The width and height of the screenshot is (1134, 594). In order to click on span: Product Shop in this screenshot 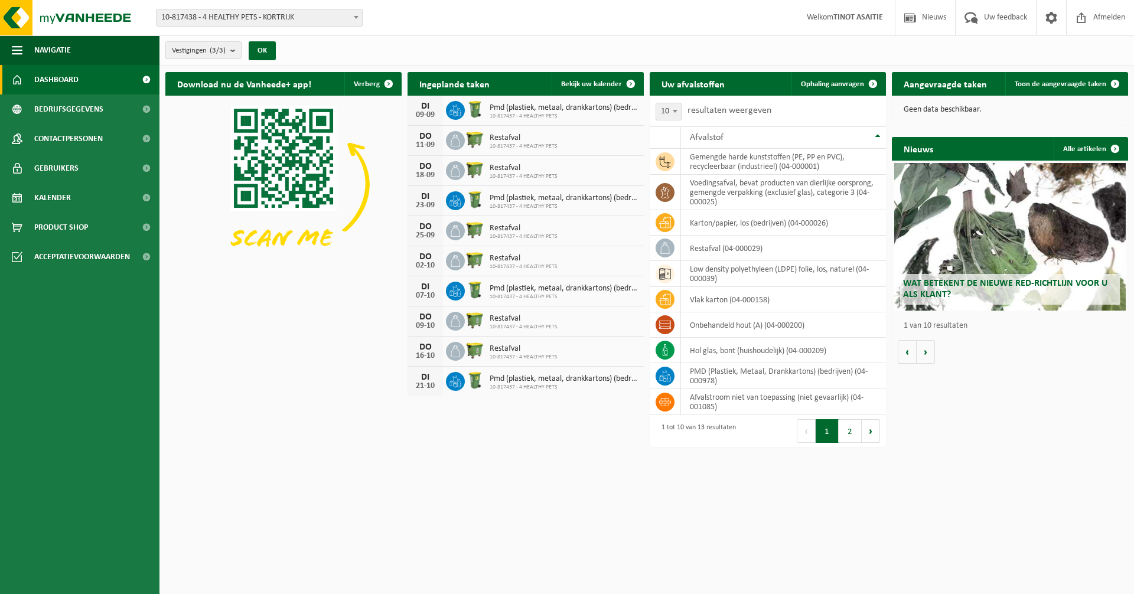, I will do `click(61, 227)`.